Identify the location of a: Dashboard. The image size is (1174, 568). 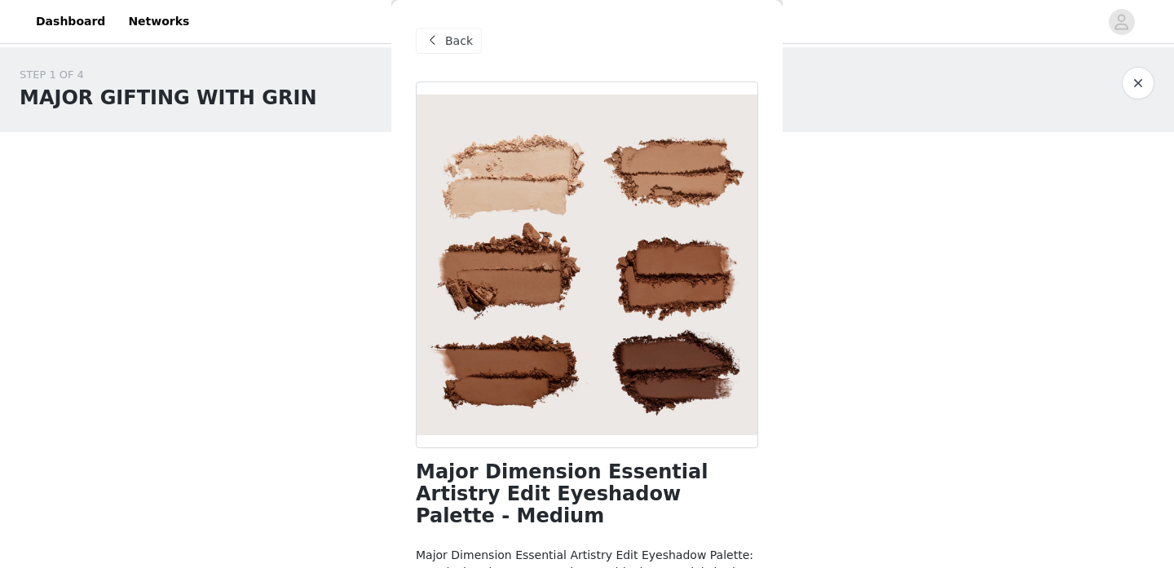
(70, 21).